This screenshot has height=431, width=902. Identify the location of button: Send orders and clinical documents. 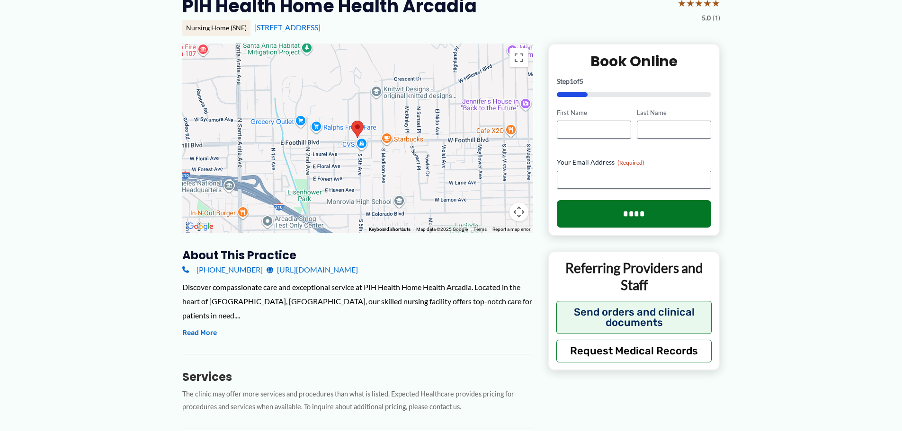
(634, 318).